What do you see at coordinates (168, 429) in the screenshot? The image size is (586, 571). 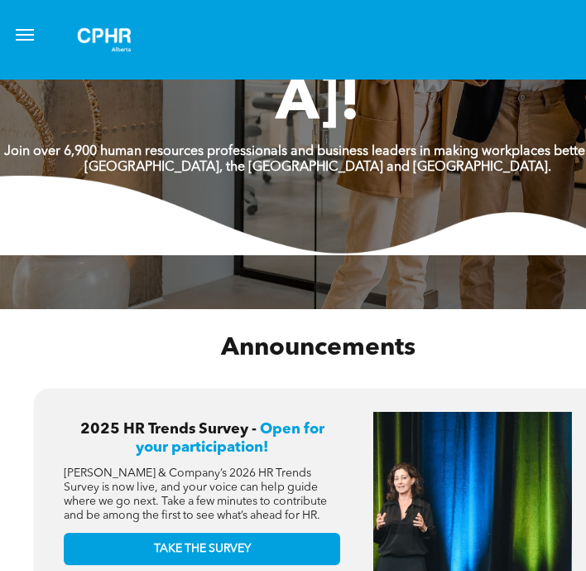 I see `span: 2025 HR Trends Survey -` at bounding box center [168, 429].